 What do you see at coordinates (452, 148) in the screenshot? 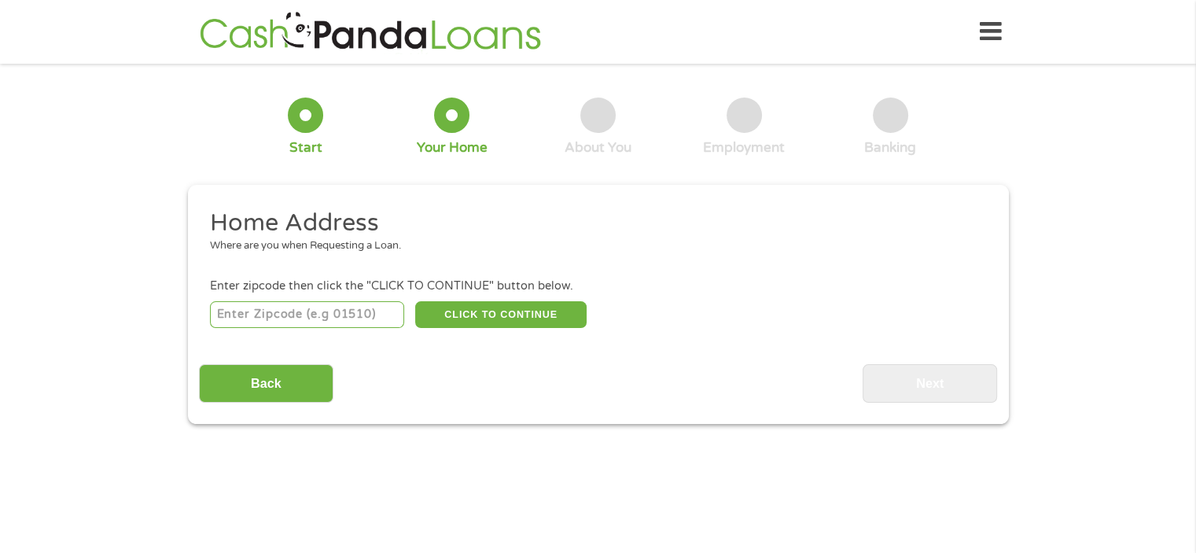
I see `div: Your Home` at bounding box center [452, 148].